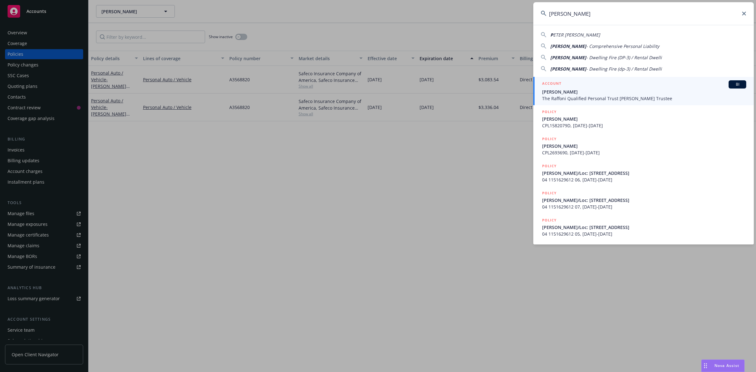 The width and height of the screenshot is (756, 372). Describe the element at coordinates (624, 69) in the screenshot. I see `span: - Dwelling Fire (dp-3) / Rental Dwelli` at that location.